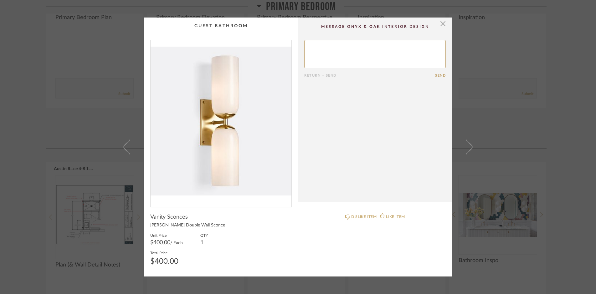 This screenshot has height=294, width=596. I want to click on button: Send, so click(441, 75).